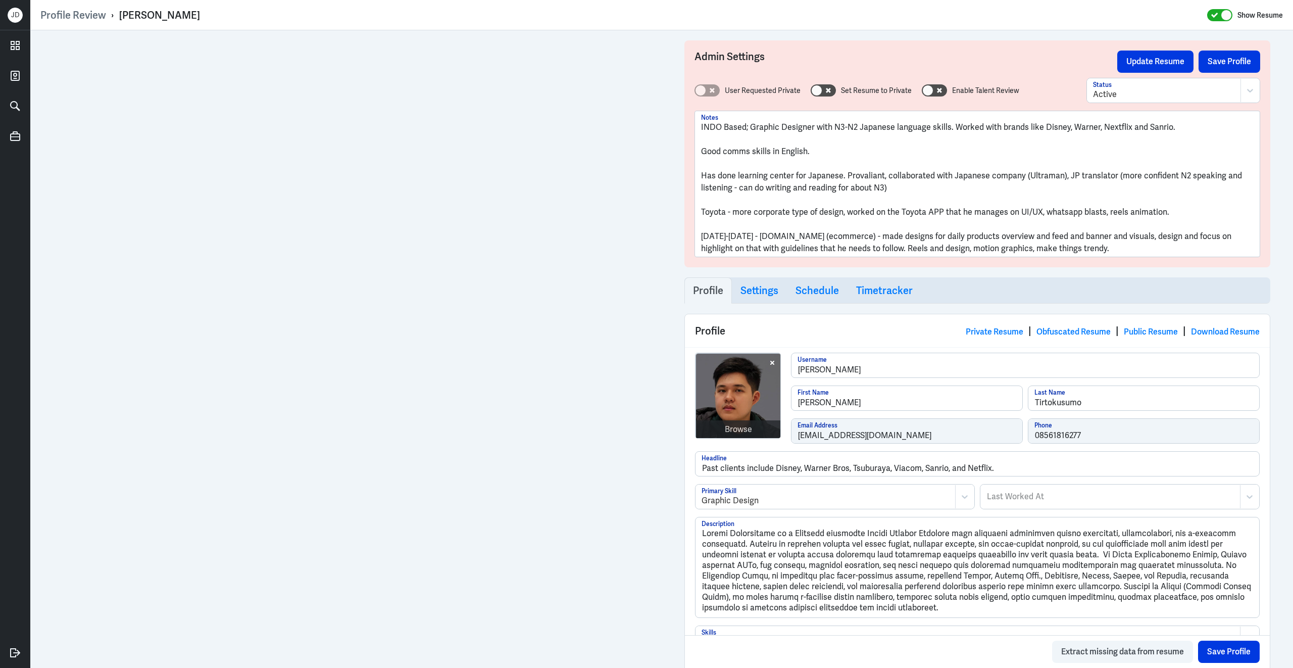 This screenshot has width=1293, height=668. I want to click on label: Show Resume, so click(1260, 15).